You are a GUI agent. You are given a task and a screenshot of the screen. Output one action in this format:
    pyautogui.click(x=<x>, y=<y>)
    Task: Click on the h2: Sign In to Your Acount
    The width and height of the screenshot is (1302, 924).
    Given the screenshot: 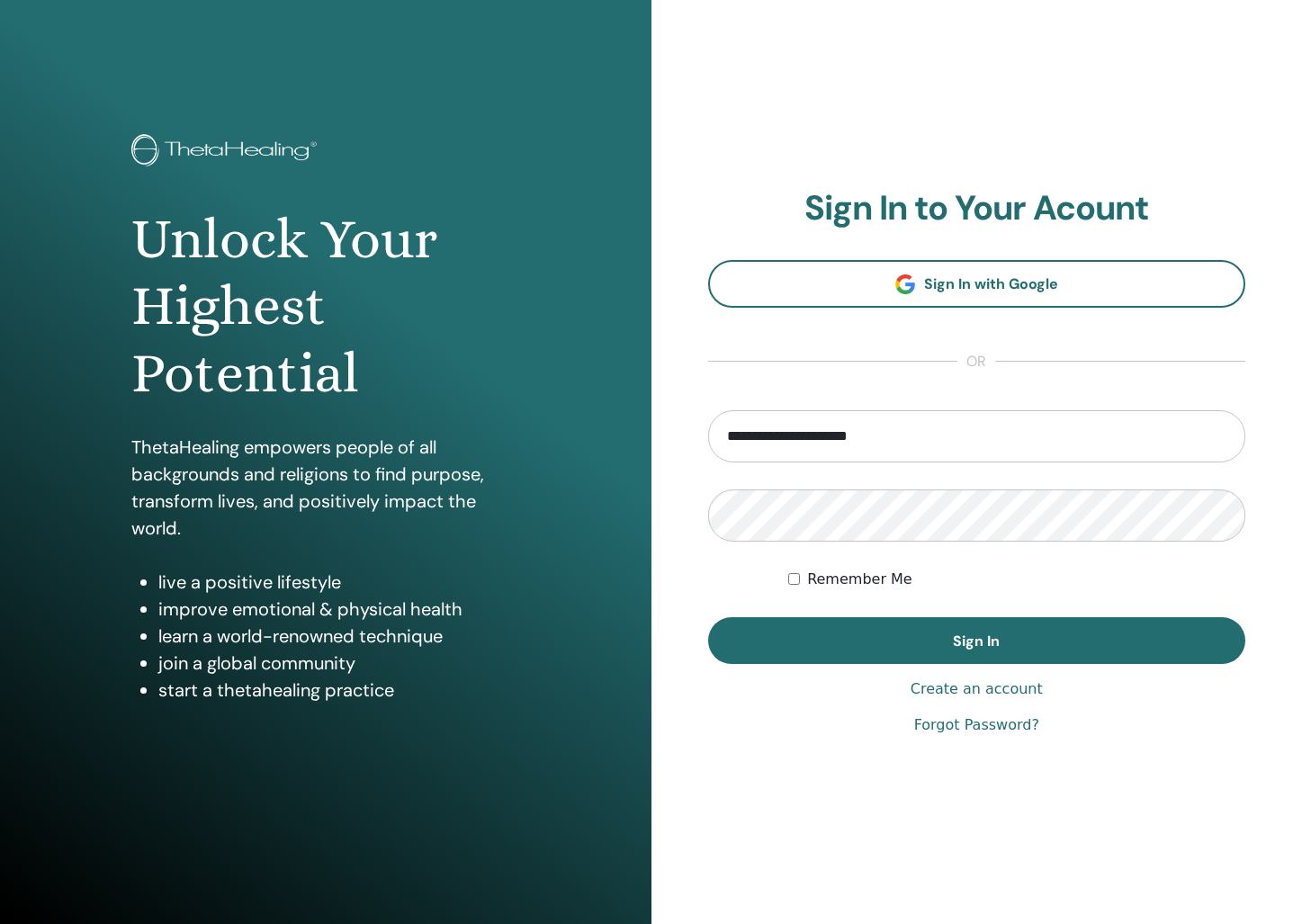 What is the action you would take?
    pyautogui.click(x=977, y=209)
    